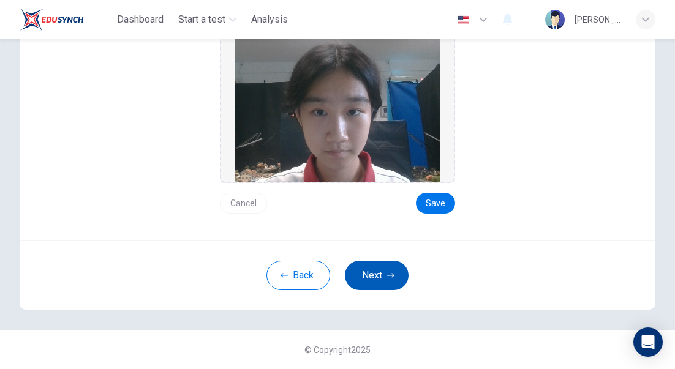 This screenshot has width=675, height=369. Describe the element at coordinates (435, 203) in the screenshot. I see `button: Save` at that location.